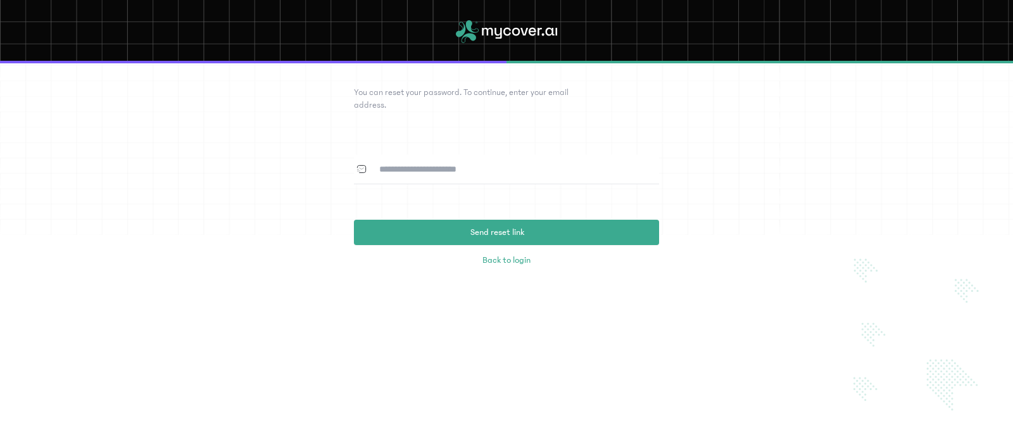 This screenshot has width=1013, height=442. I want to click on a: Back to login, so click(507, 260).